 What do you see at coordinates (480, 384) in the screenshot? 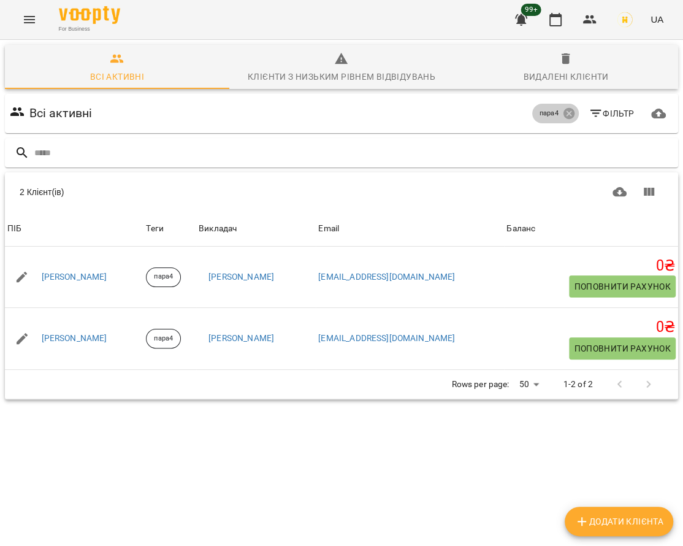
I see `p: Rows per page:` at bounding box center [480, 384].